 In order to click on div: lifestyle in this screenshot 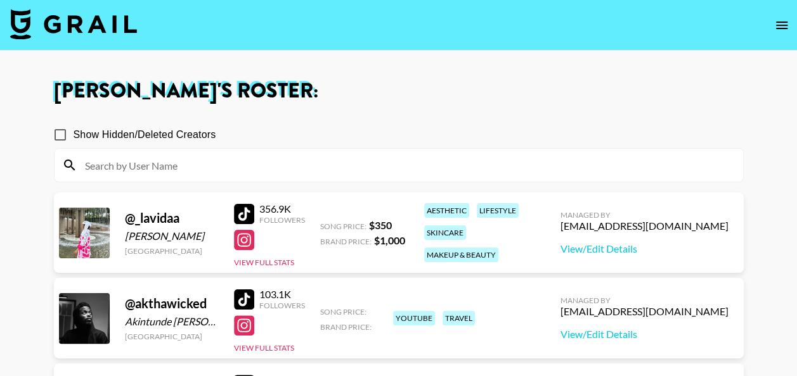, I will do `click(498, 210)`.